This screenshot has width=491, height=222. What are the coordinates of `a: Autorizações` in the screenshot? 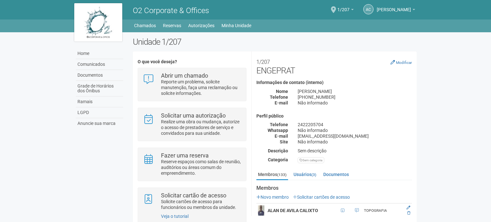 It's located at (201, 26).